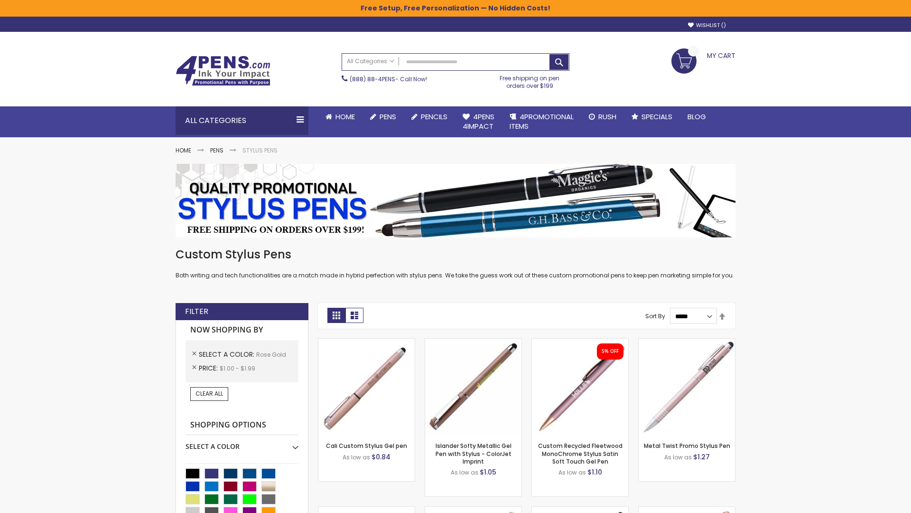 The image size is (911, 513). I want to click on span: - Call Now!, so click(388, 79).